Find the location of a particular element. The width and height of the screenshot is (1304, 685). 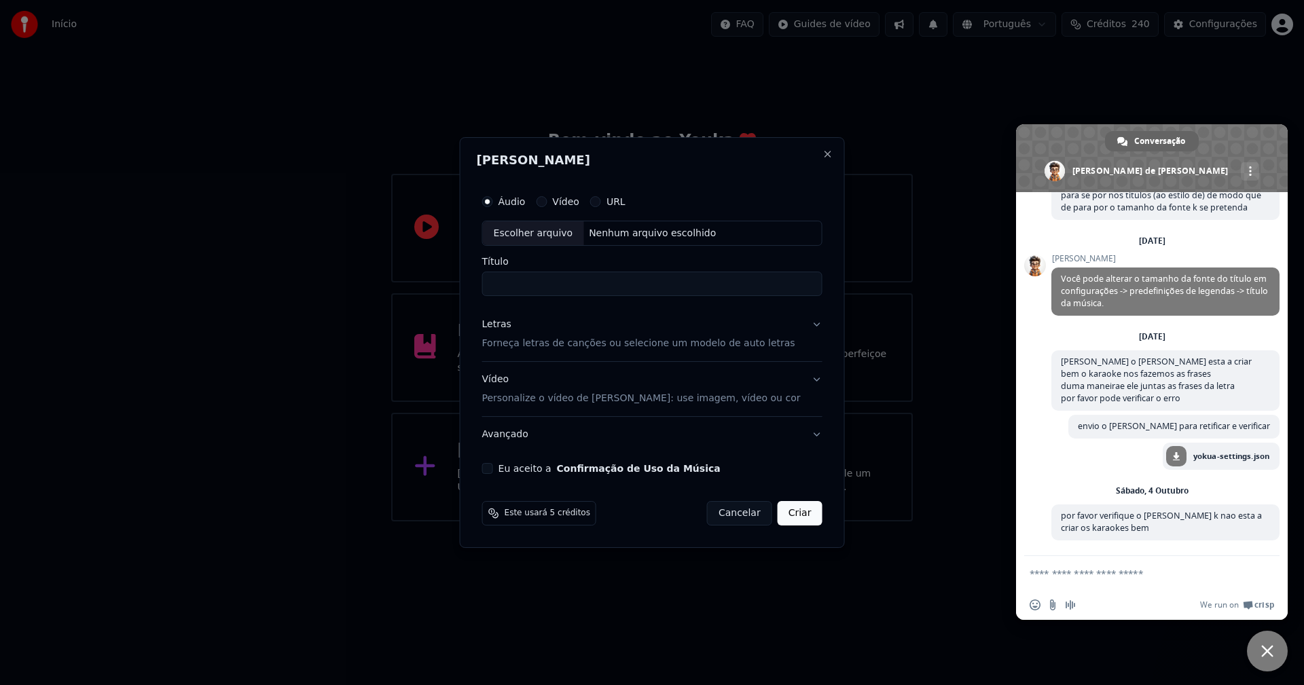

label: Vídeo is located at coordinates (566, 202).